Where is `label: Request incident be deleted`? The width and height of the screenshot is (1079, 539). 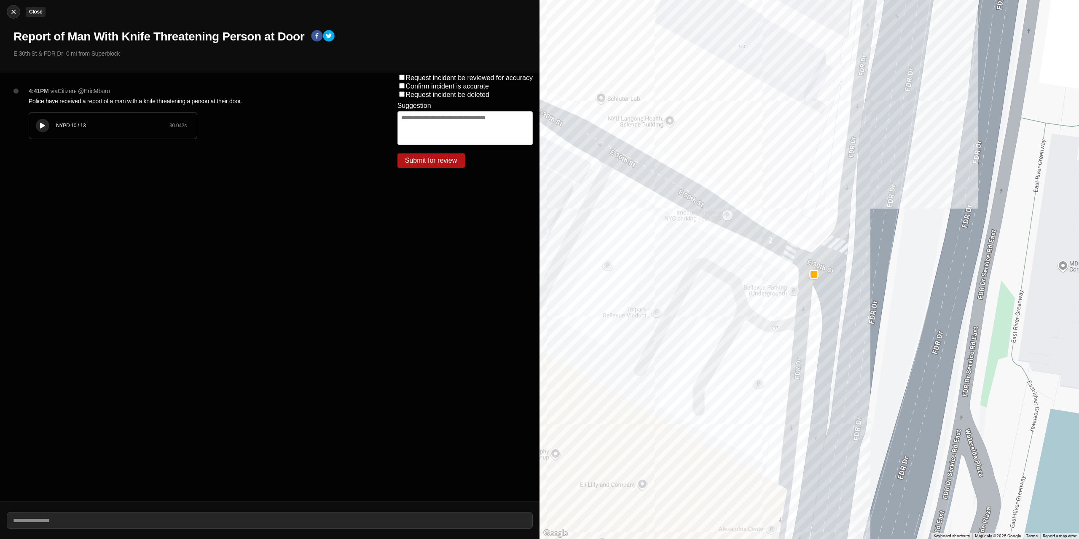 label: Request incident be deleted is located at coordinates (448, 94).